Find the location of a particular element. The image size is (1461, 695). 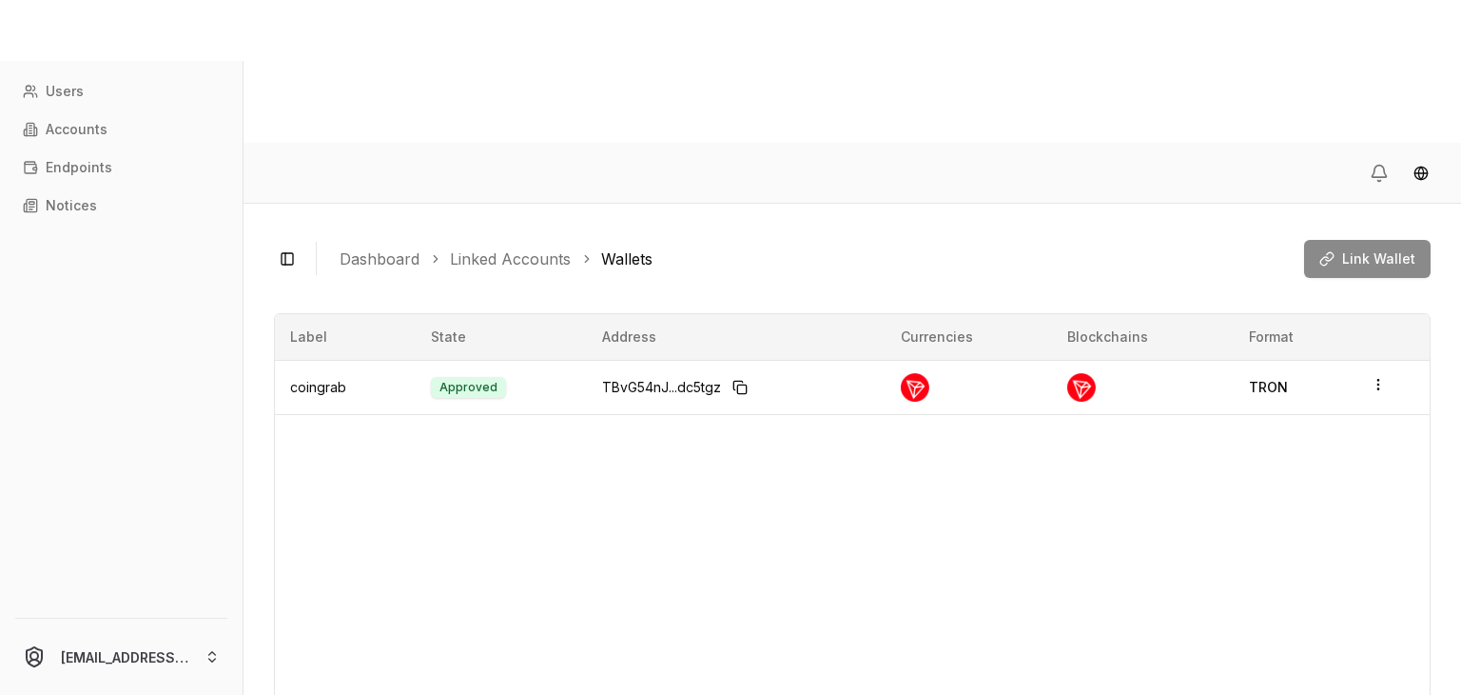

th: Currencies is located at coordinates (970, 337).